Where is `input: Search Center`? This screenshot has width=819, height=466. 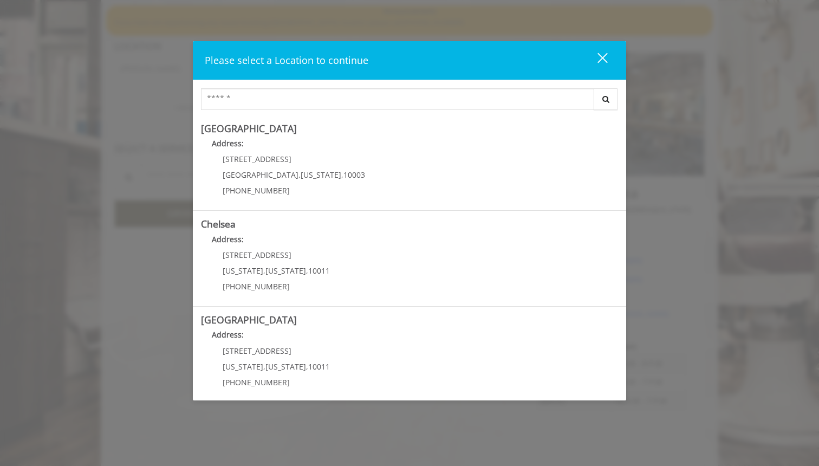
input: Search Center is located at coordinates (398, 99).